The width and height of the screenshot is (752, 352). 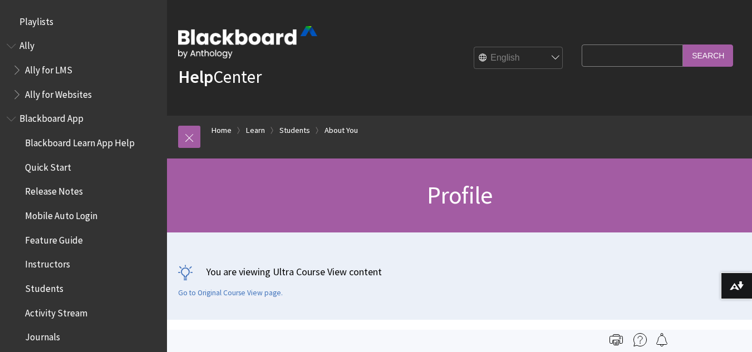 What do you see at coordinates (84, 22) in the screenshot?
I see `nav: Book outline for Playlists` at bounding box center [84, 22].